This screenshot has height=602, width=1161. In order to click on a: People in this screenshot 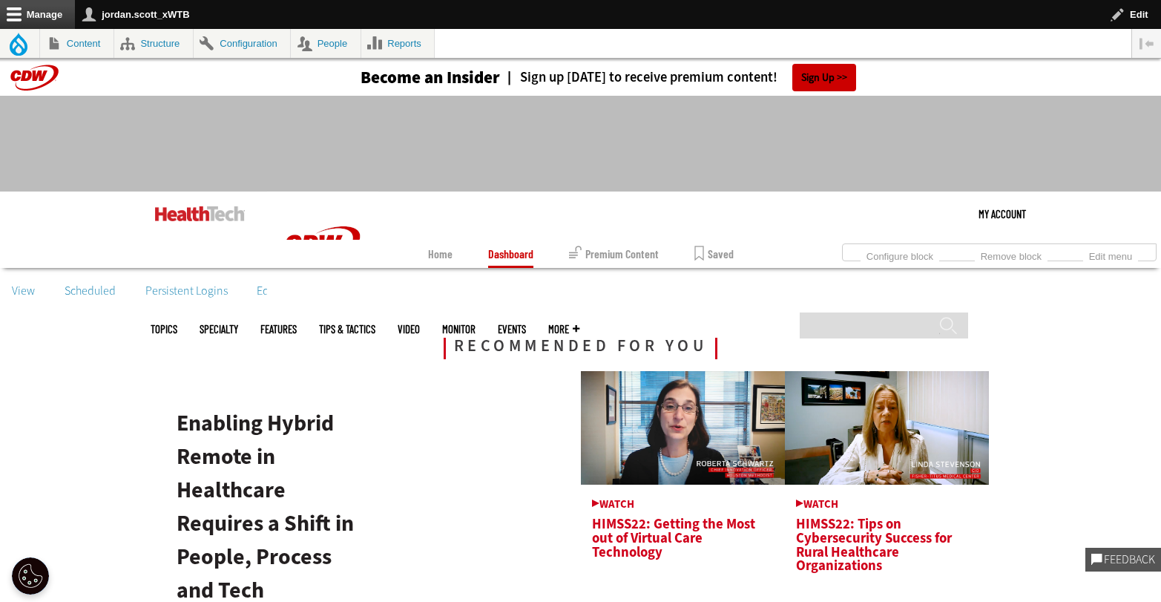, I will do `click(326, 43)`.